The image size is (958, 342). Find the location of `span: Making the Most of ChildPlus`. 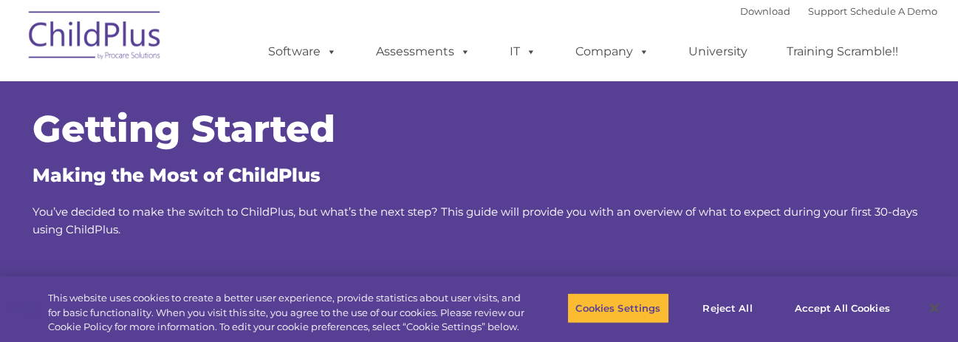

span: Making the Most of ChildPlus is located at coordinates (176, 175).